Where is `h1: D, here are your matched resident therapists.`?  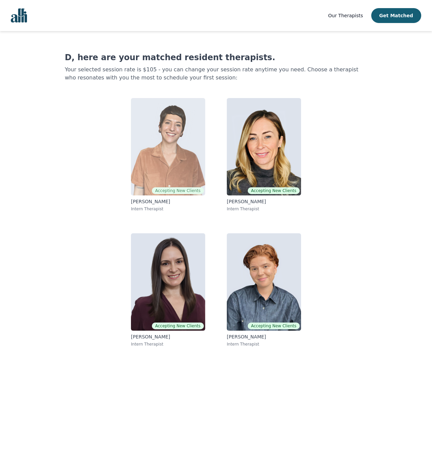 h1: D, here are your matched resident therapists. is located at coordinates (216, 57).